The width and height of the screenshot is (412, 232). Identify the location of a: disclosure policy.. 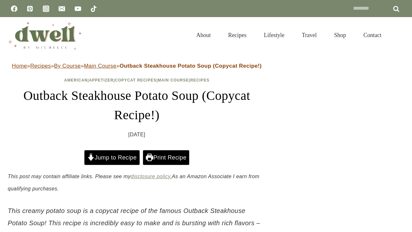
(151, 176).